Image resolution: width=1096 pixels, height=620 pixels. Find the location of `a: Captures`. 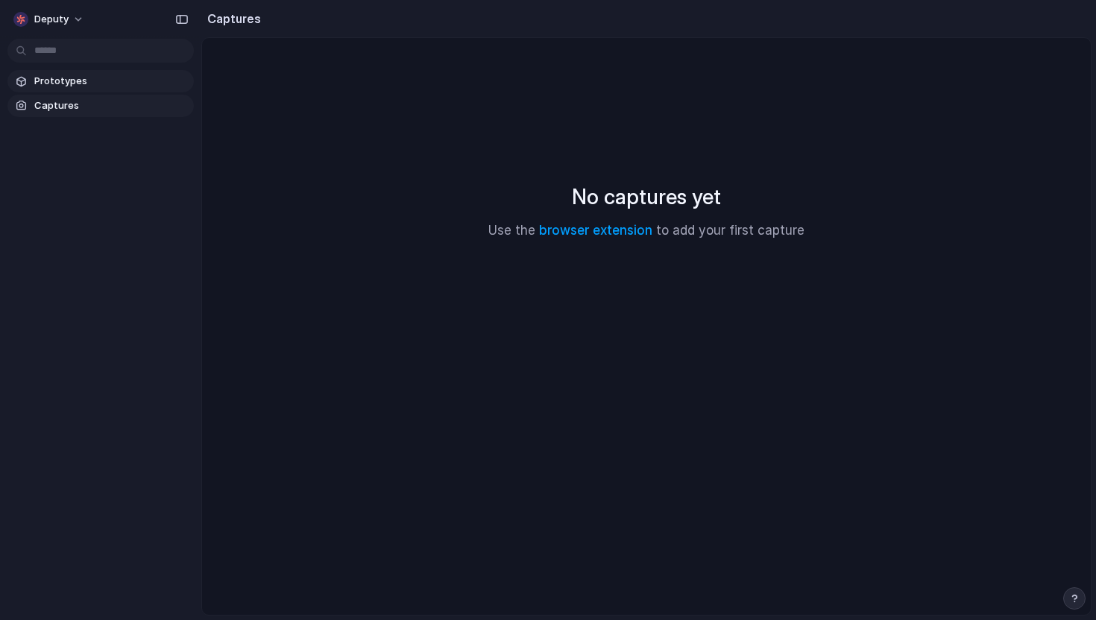

a: Captures is located at coordinates (101, 106).